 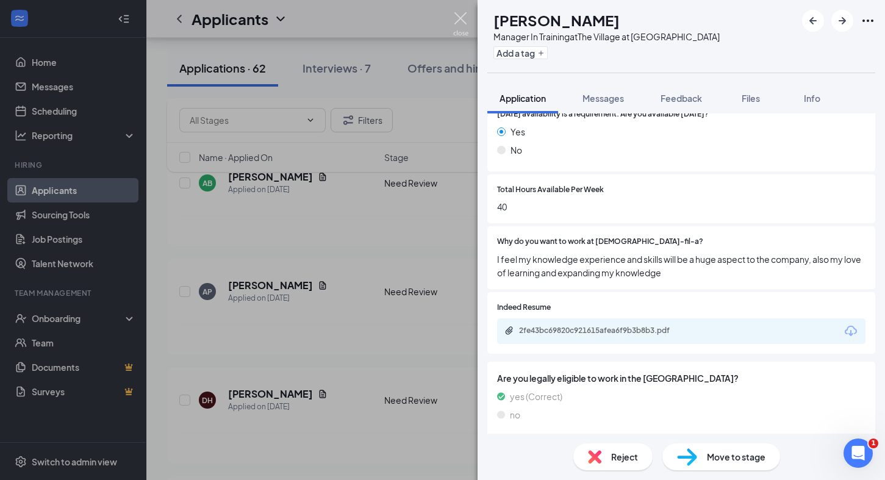 What do you see at coordinates (509, 331) in the screenshot?
I see `svg: Paperclip` at bounding box center [509, 331].